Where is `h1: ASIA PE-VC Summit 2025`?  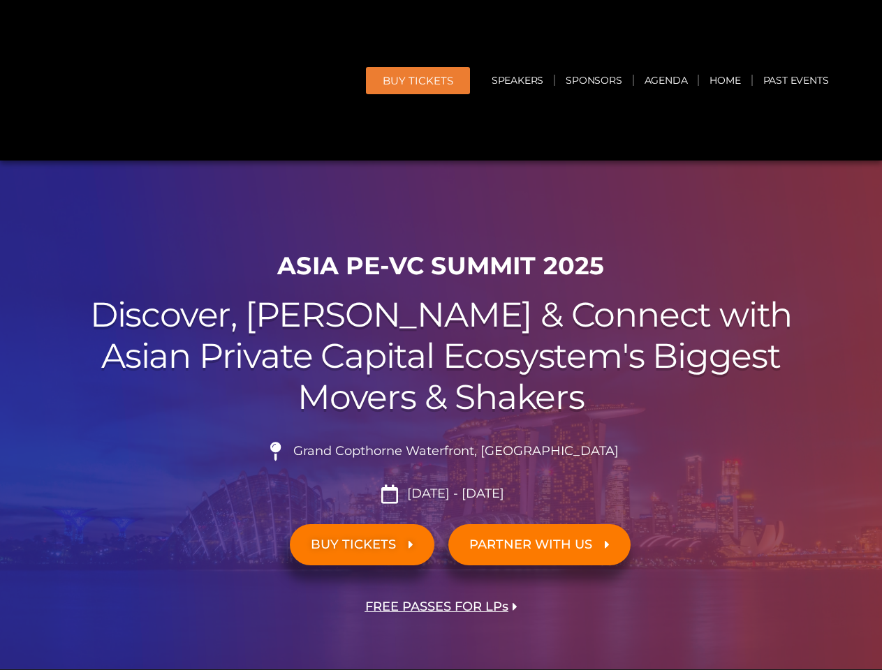 h1: ASIA PE-VC Summit 2025 is located at coordinates (441, 266).